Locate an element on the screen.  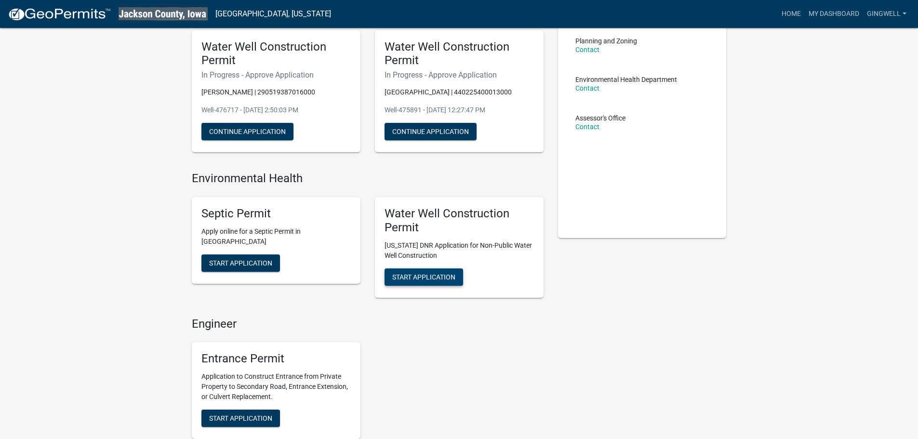
a: Home is located at coordinates (791, 14).